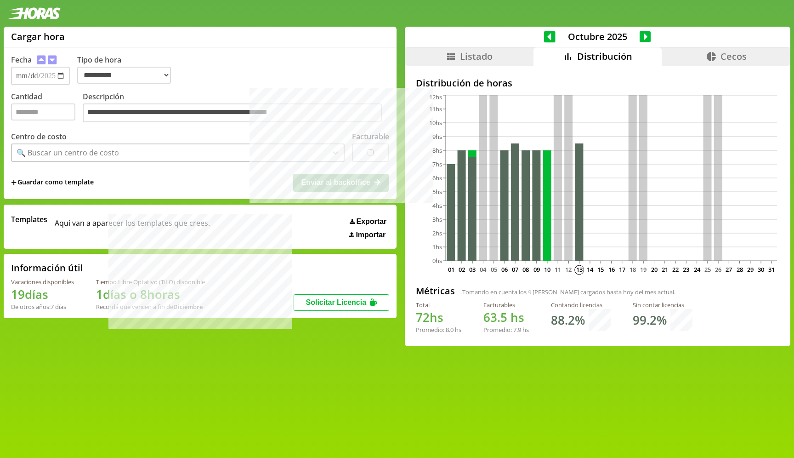  Describe the element at coordinates (232, 113) in the screenshot. I see `textarea: Descripción` at that location.